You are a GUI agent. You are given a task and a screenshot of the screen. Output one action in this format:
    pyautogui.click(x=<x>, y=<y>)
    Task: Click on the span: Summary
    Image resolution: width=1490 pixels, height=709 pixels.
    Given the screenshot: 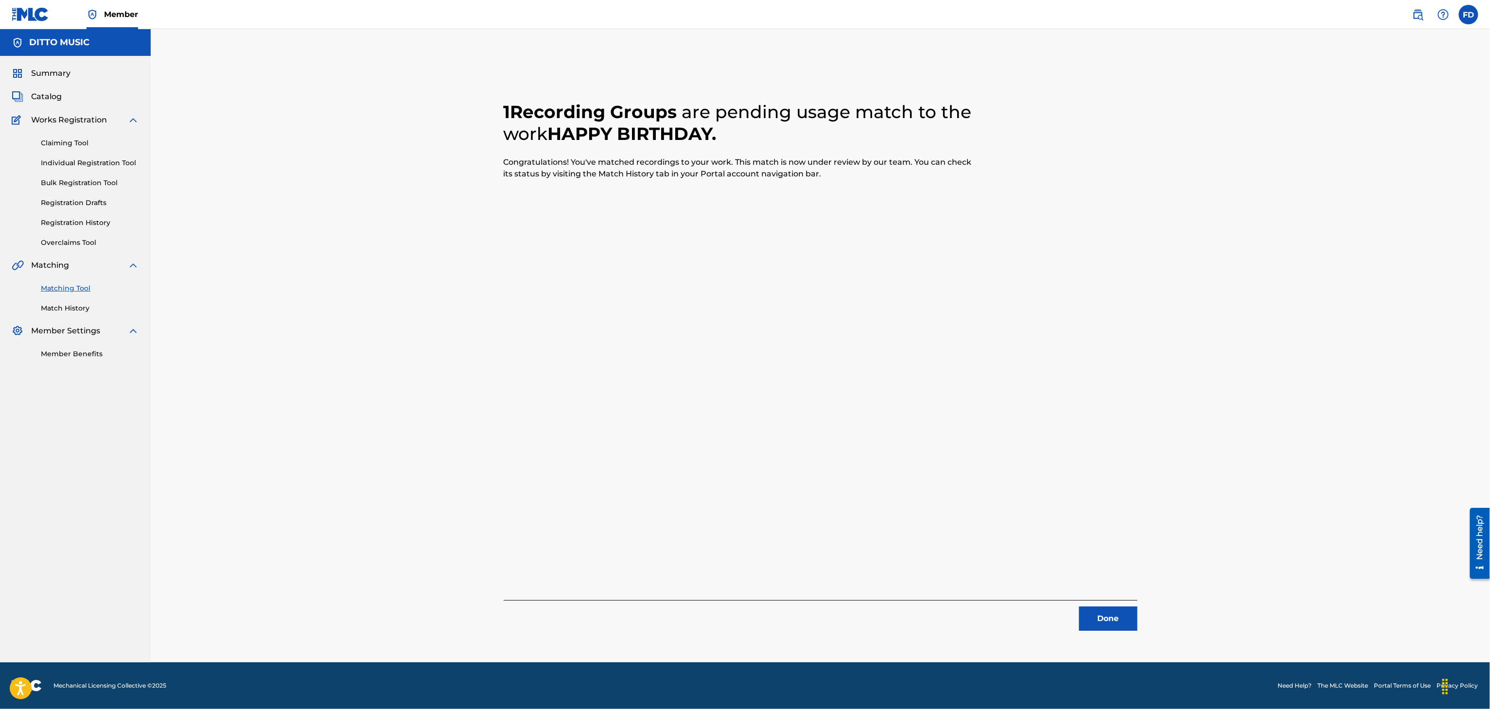 What is the action you would take?
    pyautogui.click(x=51, y=73)
    